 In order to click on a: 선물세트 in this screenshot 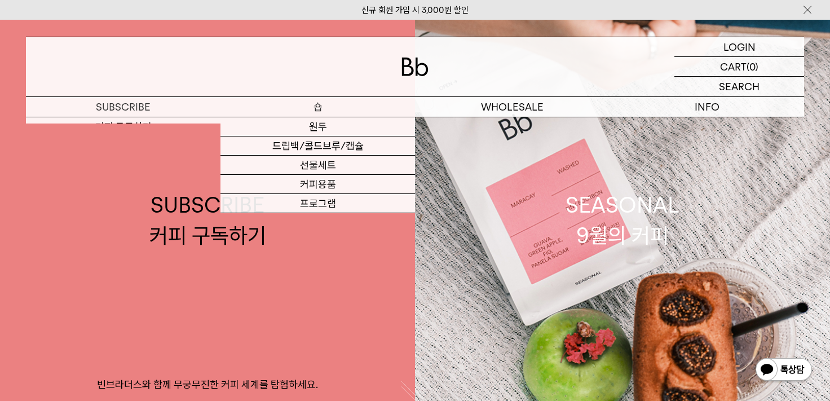, I will do `click(317, 165)`.